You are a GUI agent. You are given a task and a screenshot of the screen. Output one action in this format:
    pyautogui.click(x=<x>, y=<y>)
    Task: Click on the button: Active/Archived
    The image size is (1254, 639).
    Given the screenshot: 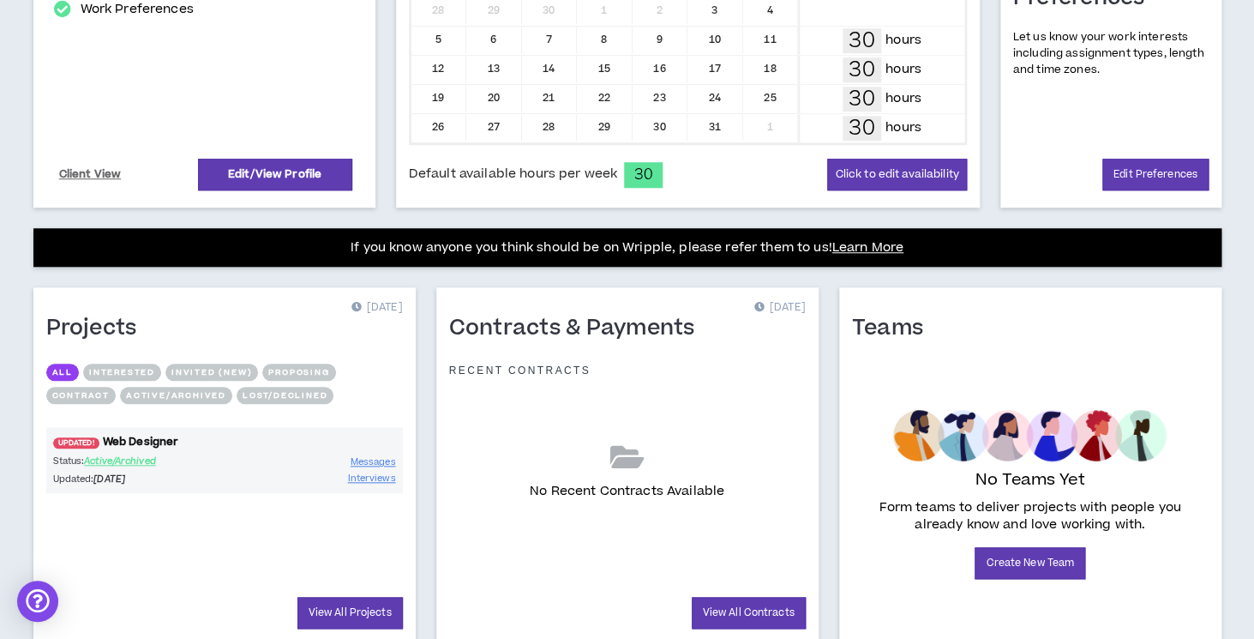 What is the action you would take?
    pyautogui.click(x=176, y=395)
    